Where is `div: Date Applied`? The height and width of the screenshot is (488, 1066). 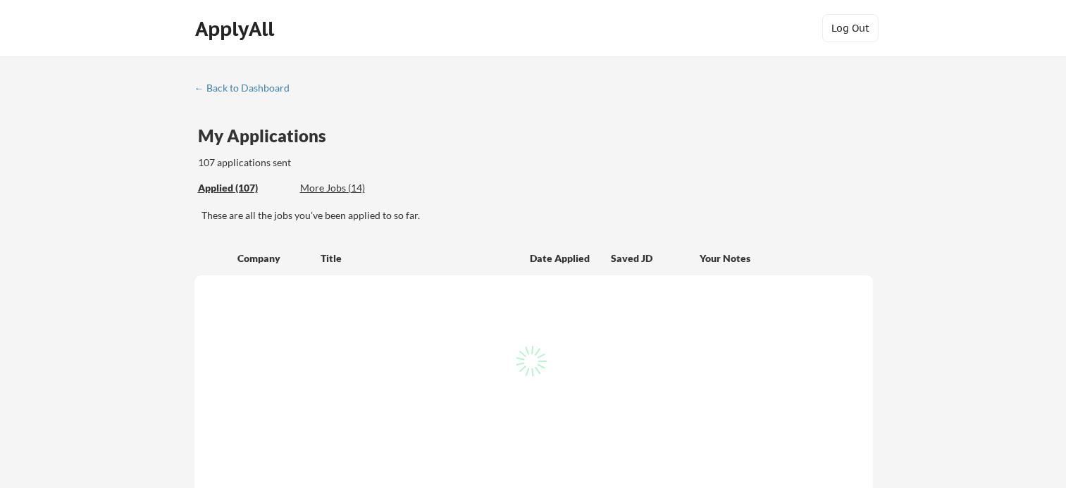 div: Date Applied is located at coordinates (561, 259).